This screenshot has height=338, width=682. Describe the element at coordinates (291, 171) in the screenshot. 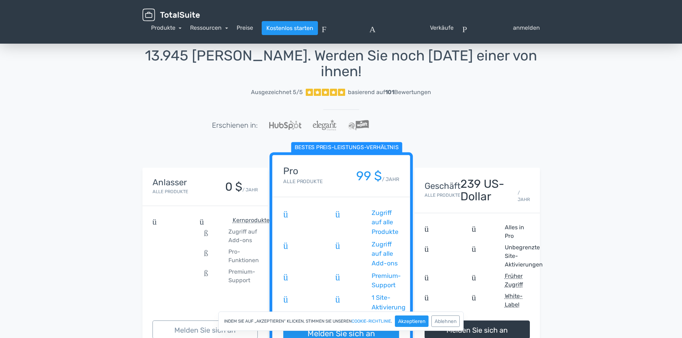

I see `font: Pro` at that location.